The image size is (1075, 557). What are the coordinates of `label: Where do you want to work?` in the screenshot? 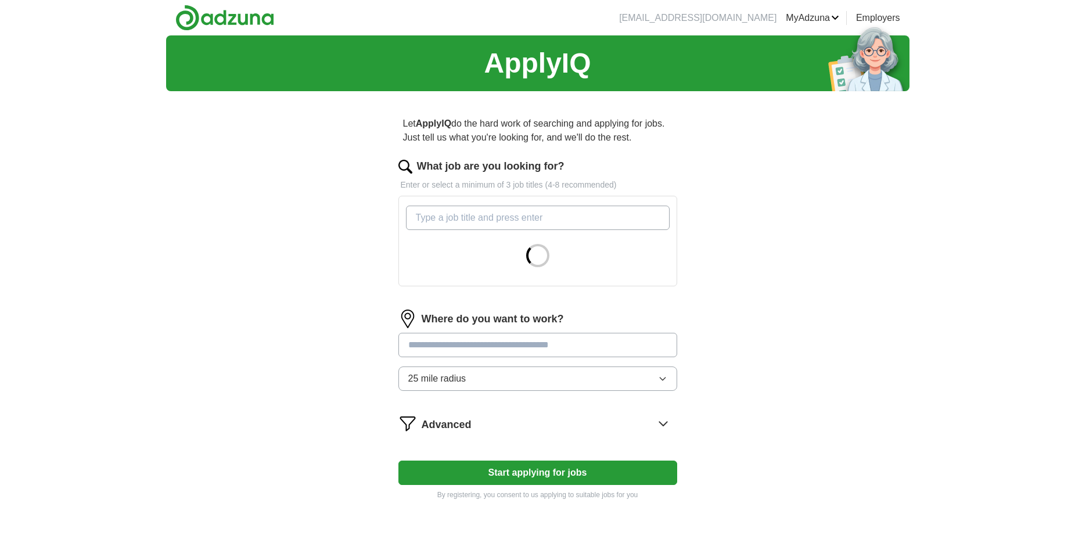 It's located at (492, 319).